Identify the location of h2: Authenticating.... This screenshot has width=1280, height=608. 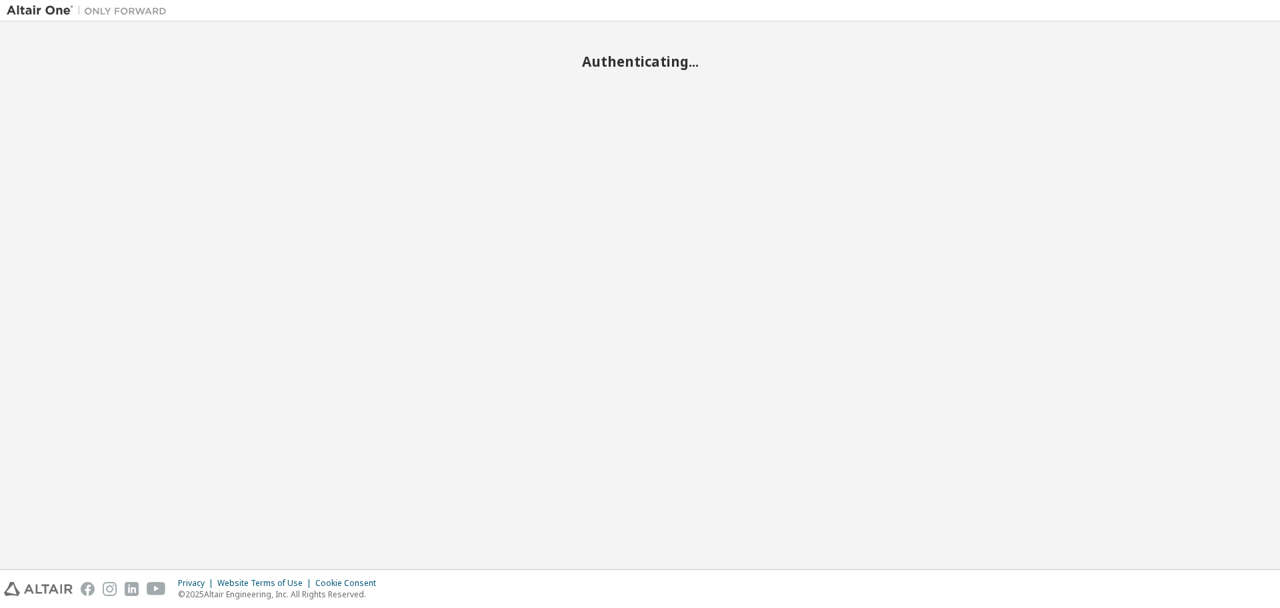
(640, 61).